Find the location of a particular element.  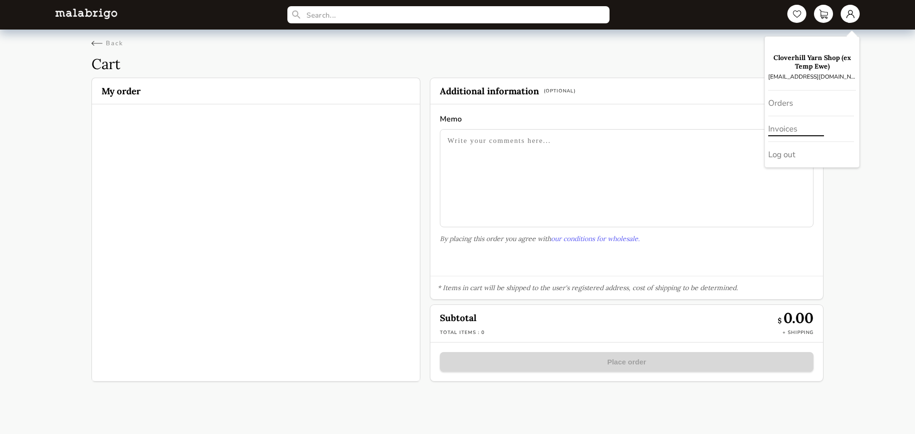

a: Orders is located at coordinates (812, 103).